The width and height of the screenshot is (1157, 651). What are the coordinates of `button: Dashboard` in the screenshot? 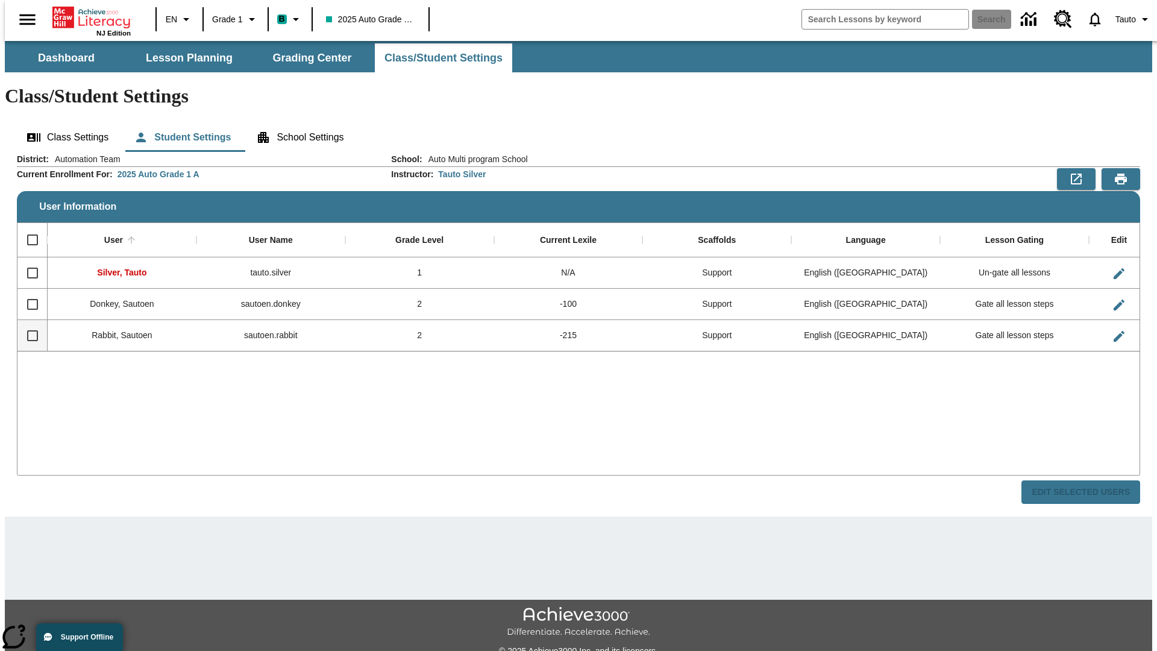 It's located at (66, 58).